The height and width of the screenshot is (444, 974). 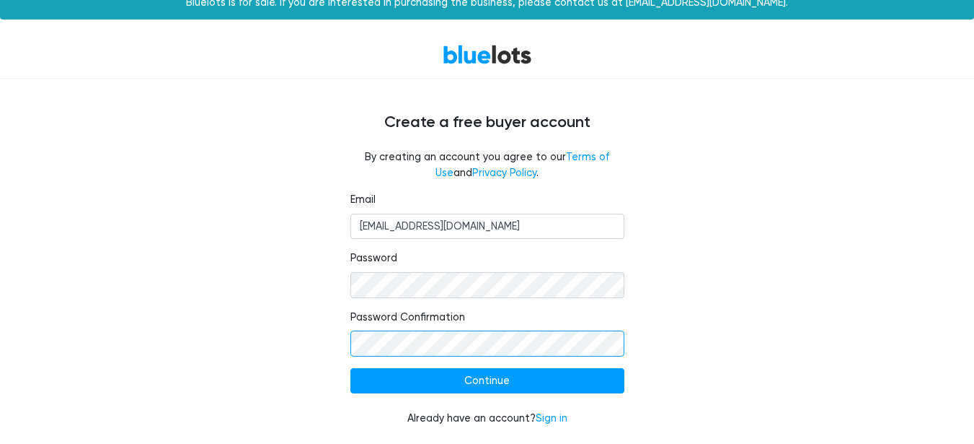 What do you see at coordinates (488, 123) in the screenshot?
I see `h4: Create a free buyer account` at bounding box center [488, 123].